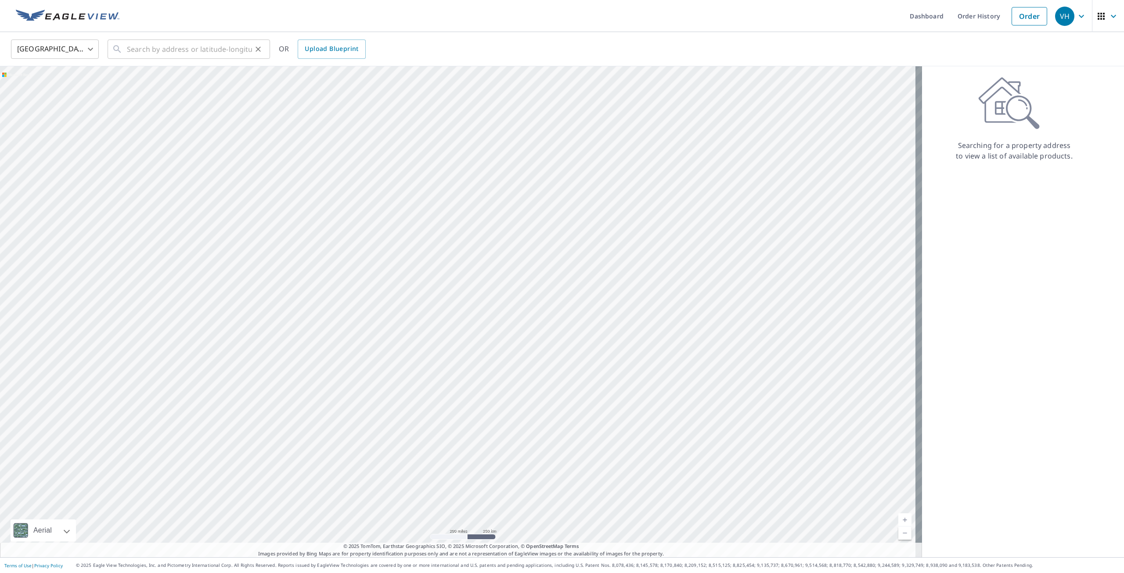 The image size is (1124, 573). Describe the element at coordinates (18, 566) in the screenshot. I see `a: Terms of Use` at that location.